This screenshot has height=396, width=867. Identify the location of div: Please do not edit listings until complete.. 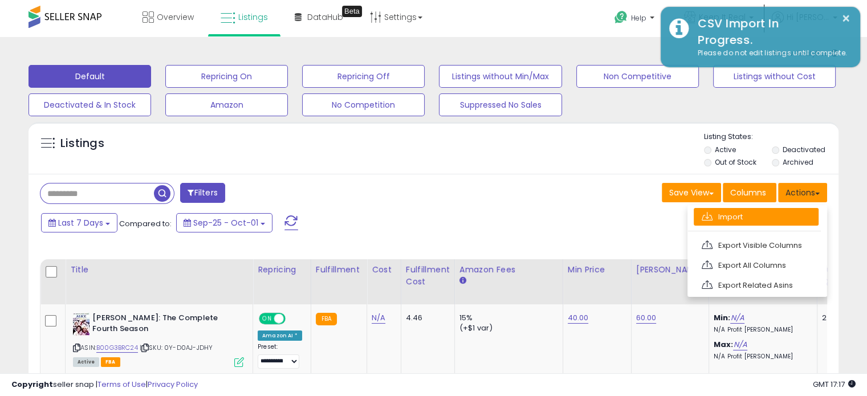
(770, 53).